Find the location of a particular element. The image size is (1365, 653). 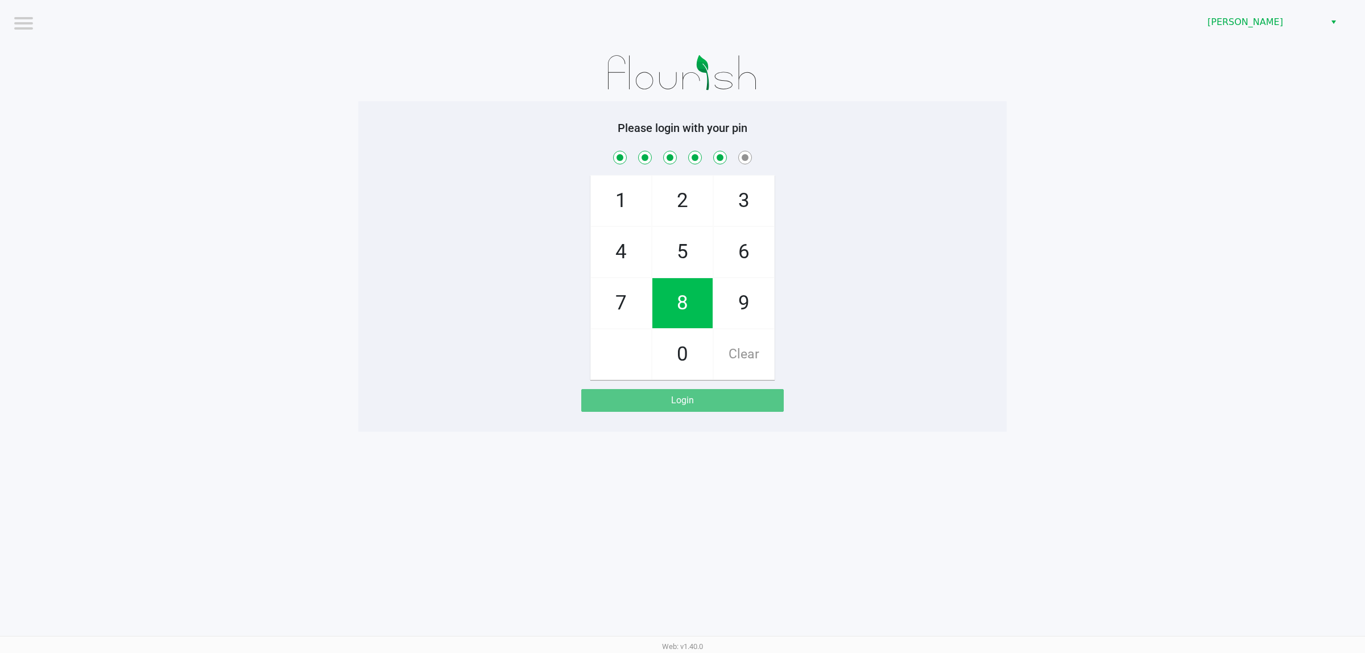

span: 0 is located at coordinates (682, 354).